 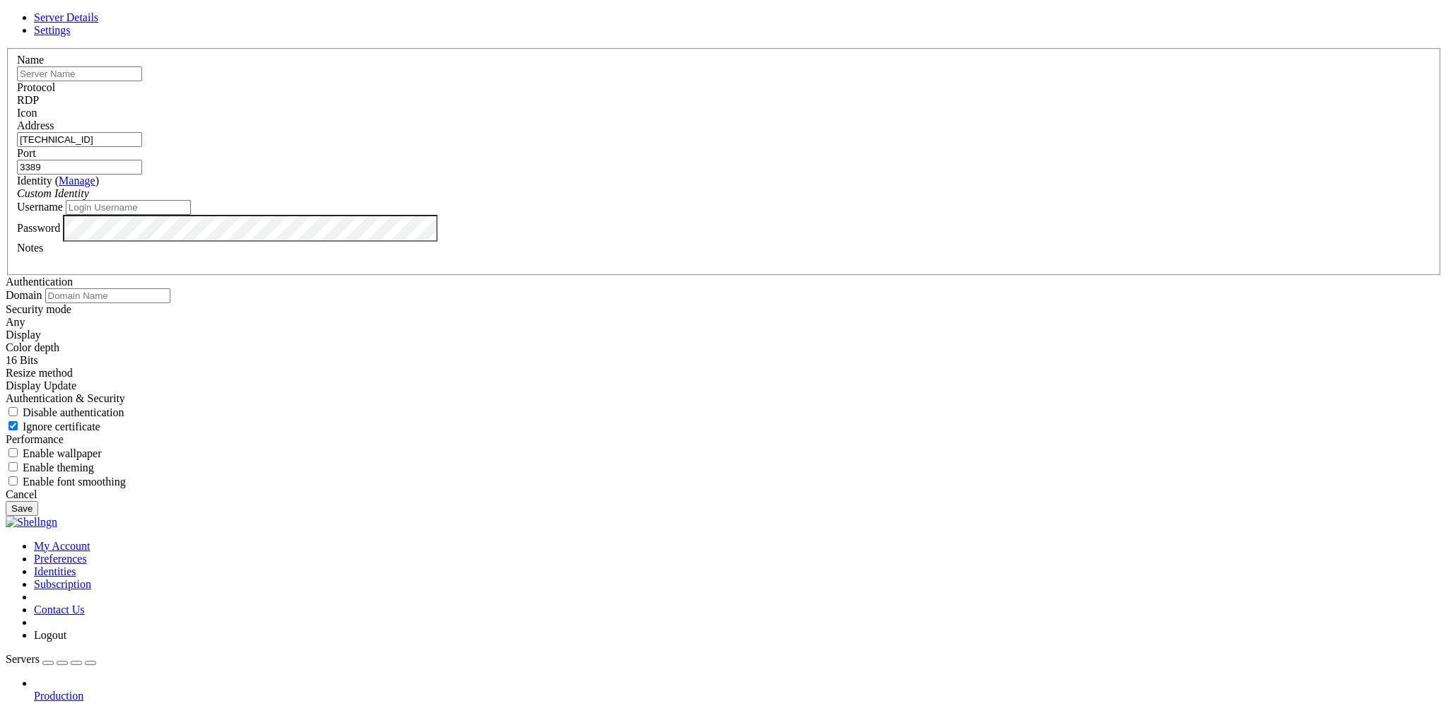 I want to click on input: Server Name, so click(x=79, y=74).